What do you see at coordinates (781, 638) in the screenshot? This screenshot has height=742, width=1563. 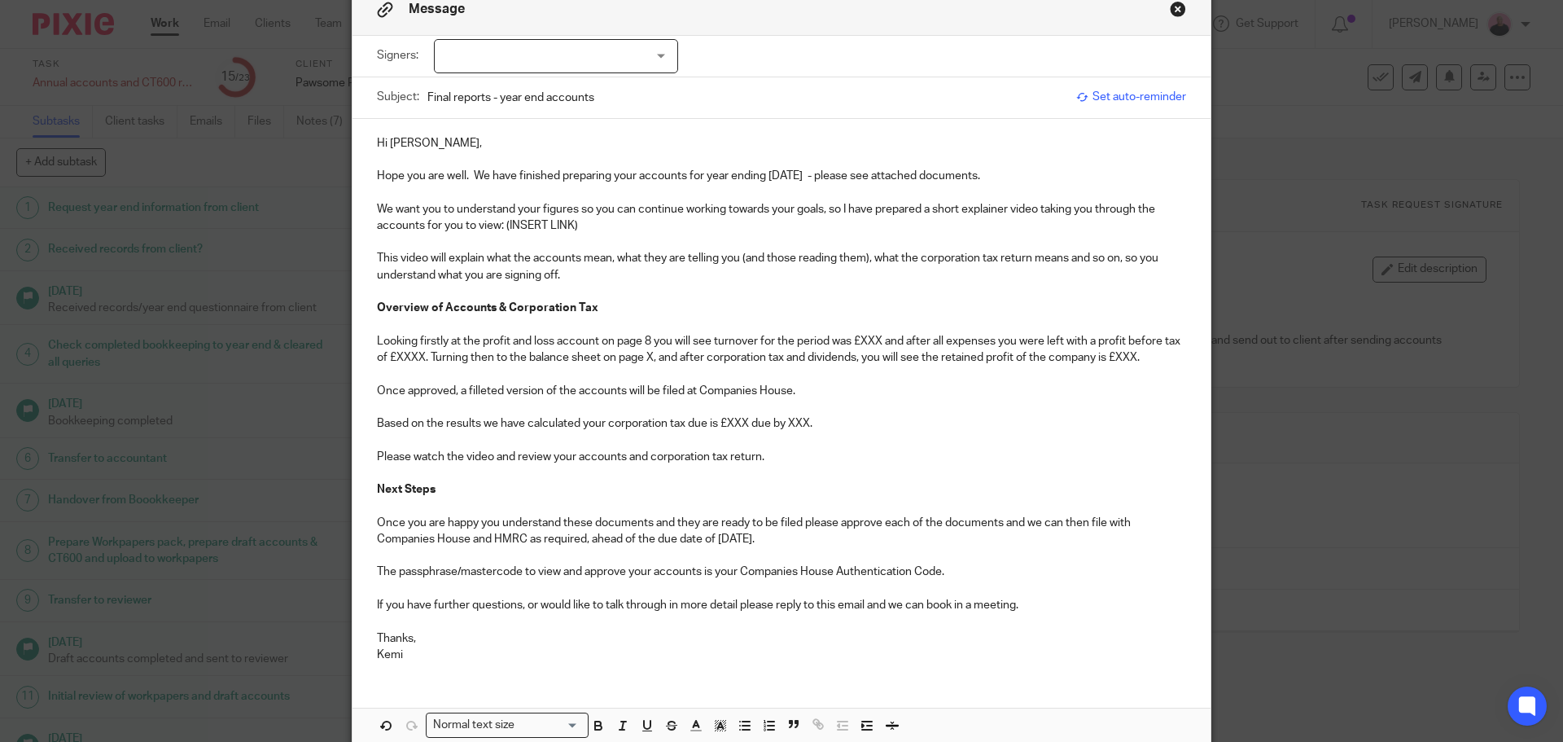 I see `p: Thanks,` at bounding box center [781, 638].